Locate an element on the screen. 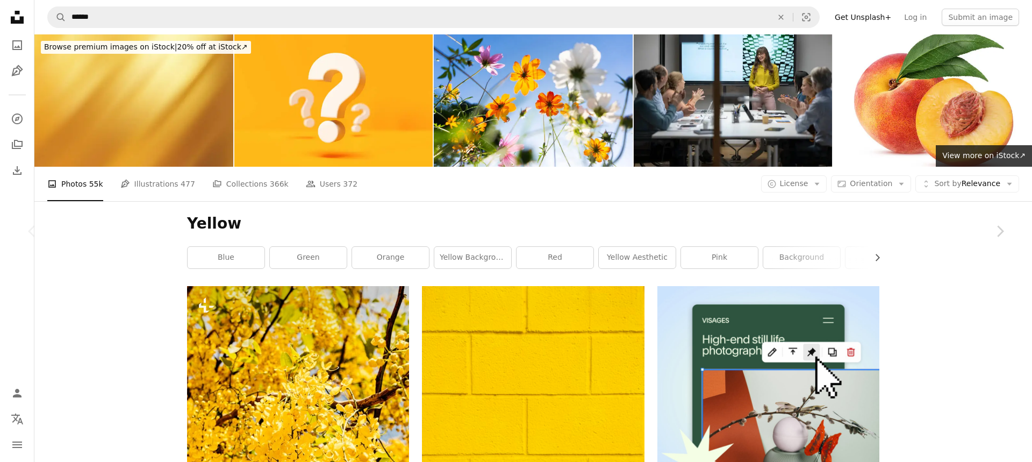 The height and width of the screenshot is (462, 1032). button: Clear is located at coordinates (781, 17).